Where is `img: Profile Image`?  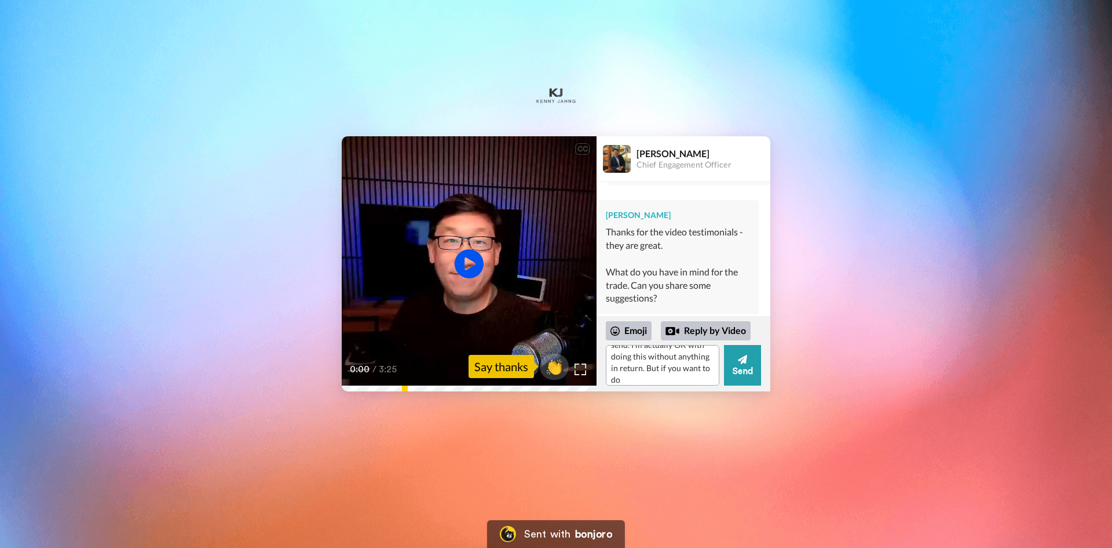 img: Profile Image is located at coordinates (617, 159).